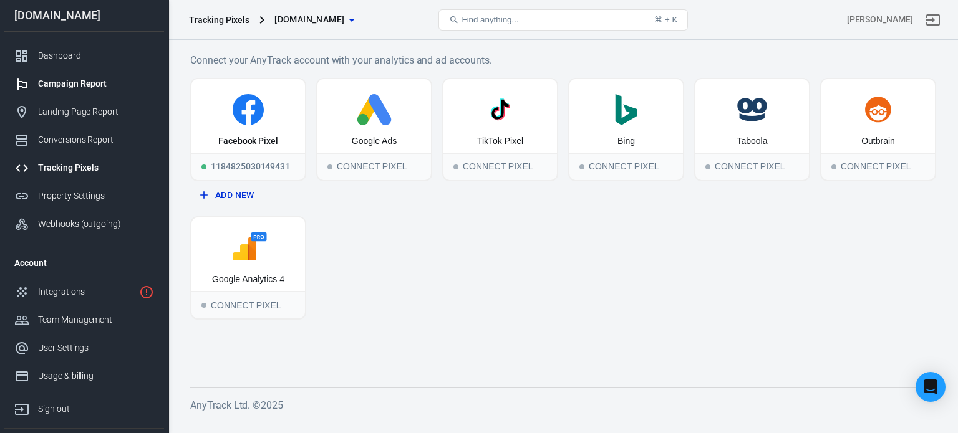  What do you see at coordinates (500, 142) in the screenshot?
I see `div: TikTok Pixel` at bounding box center [500, 142].